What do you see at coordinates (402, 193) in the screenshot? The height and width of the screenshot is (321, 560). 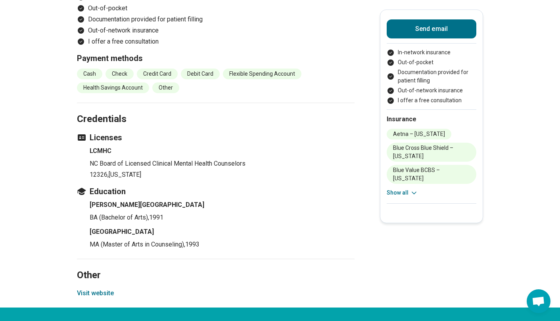 I see `button: Show all` at bounding box center [402, 193].